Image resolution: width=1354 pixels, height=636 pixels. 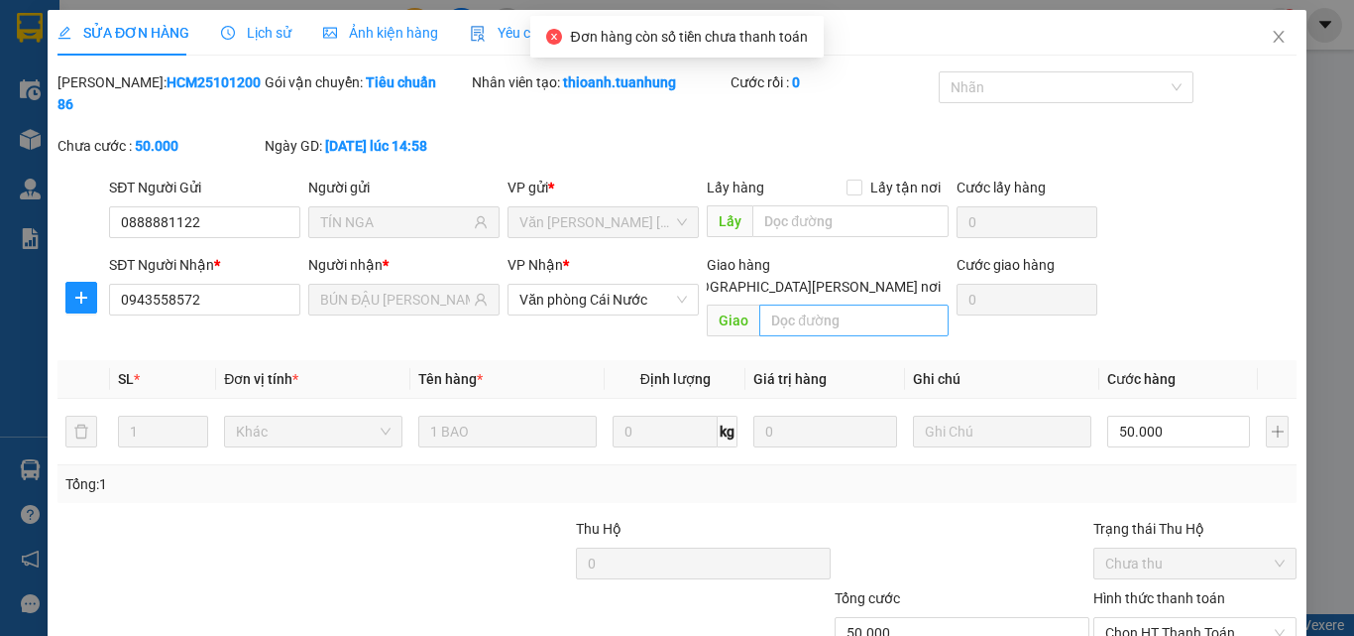 I want to click on button: Close, so click(x=1279, y=38).